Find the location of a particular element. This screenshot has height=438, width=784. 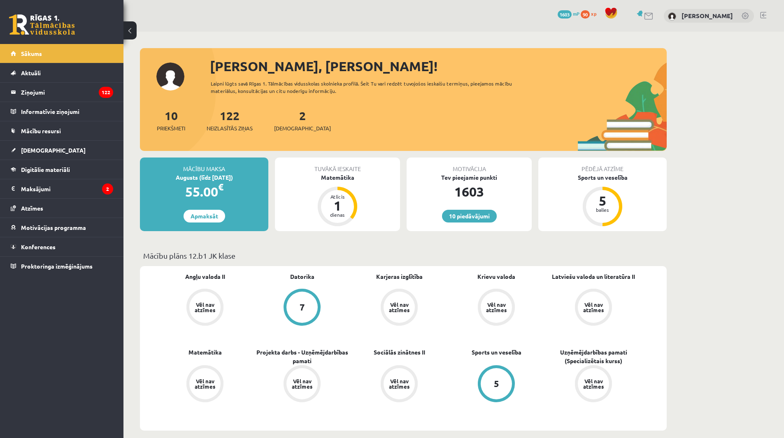

a: Sākums is located at coordinates (62, 53).